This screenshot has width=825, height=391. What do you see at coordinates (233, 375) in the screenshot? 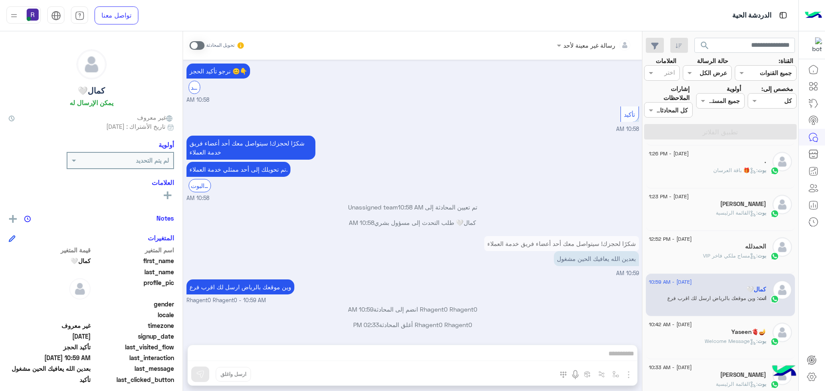
I see `button: ارسل واغلق` at bounding box center [233, 375].